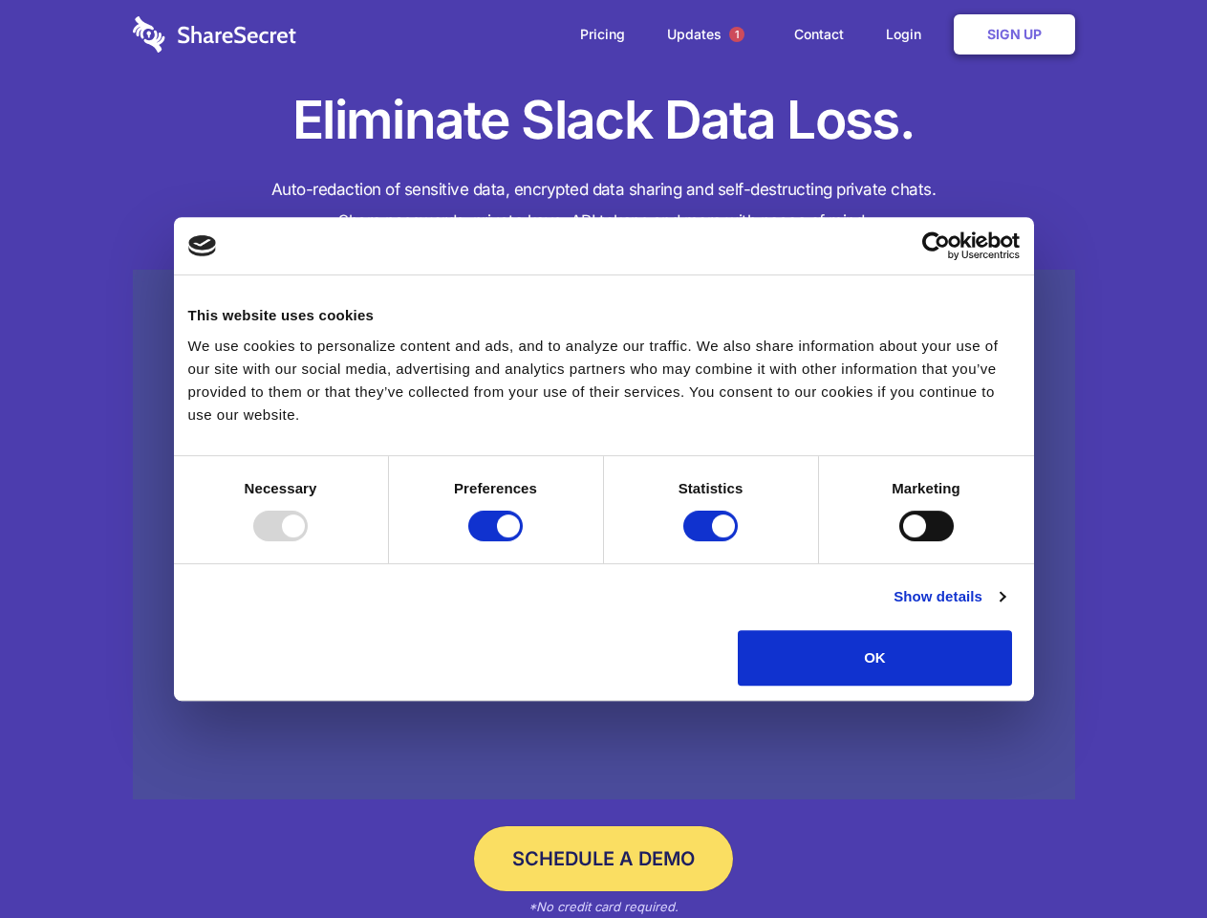 This screenshot has height=918, width=1207. What do you see at coordinates (604, 315) in the screenshot?
I see `div: This website uses cookies` at bounding box center [604, 315].